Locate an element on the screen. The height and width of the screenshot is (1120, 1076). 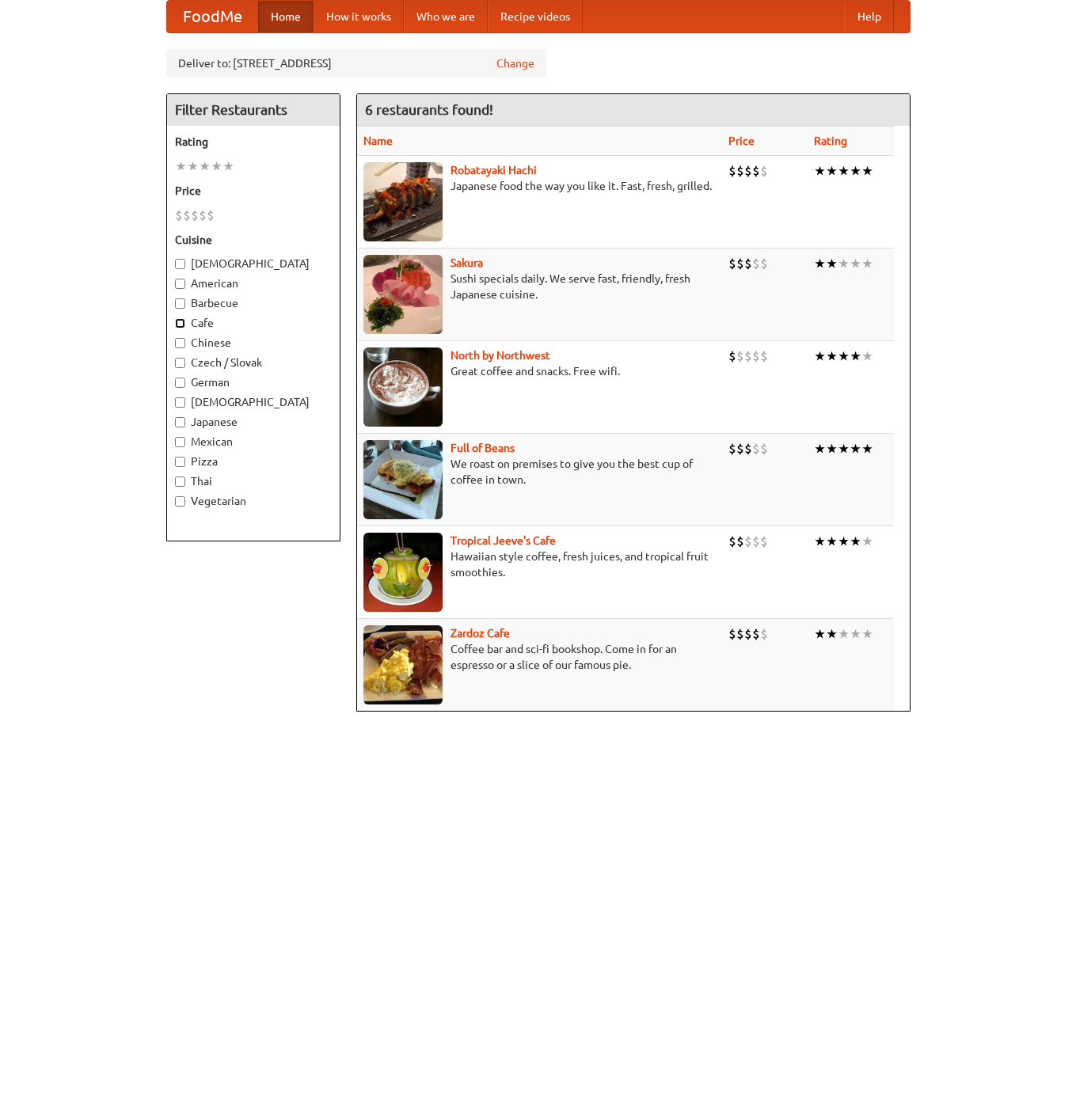
p: Coffee bar and sci-fi bookshop. Come in for an espresso or a slice of our famous pie. is located at coordinates (540, 657).